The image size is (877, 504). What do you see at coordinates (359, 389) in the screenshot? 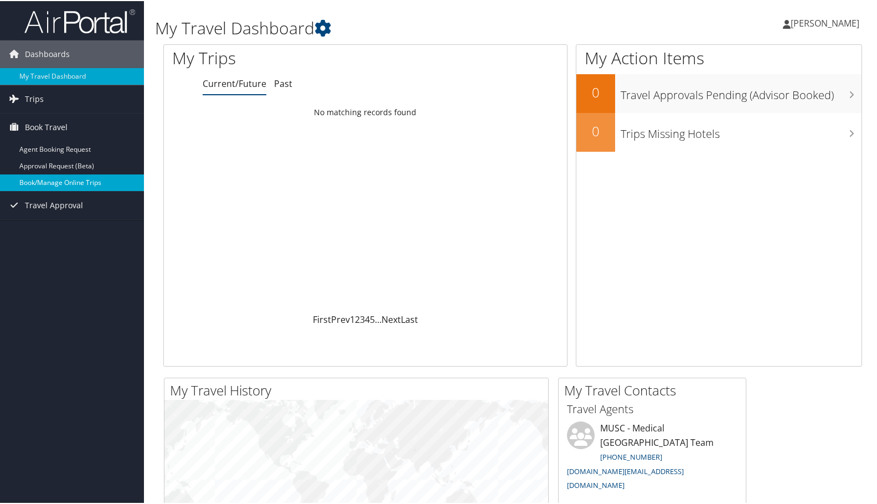
I see `h2: My Travel History` at bounding box center [359, 389].